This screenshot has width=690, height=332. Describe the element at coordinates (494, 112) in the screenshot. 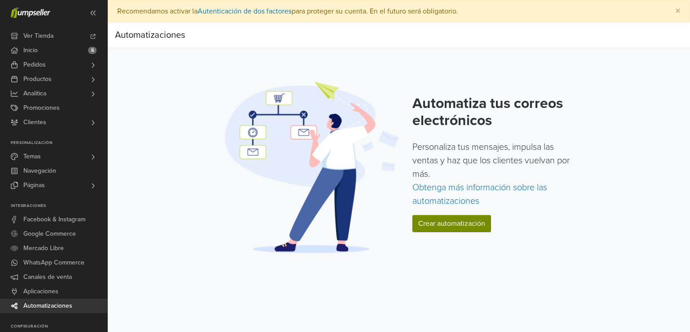

I see `h2: Automatiza tus correos electrónicos` at that location.